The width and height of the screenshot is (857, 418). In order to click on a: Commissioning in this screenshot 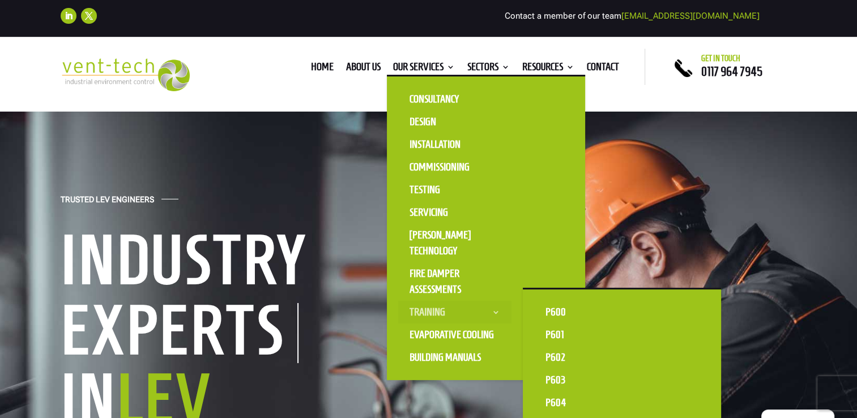, I will do `click(455, 167)`.